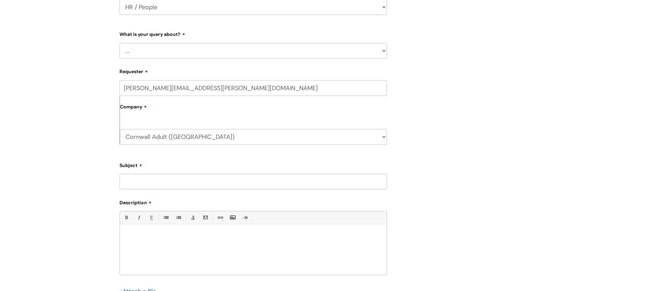 The width and height of the screenshot is (645, 291). Describe the element at coordinates (253, 201) in the screenshot. I see `label: Description` at that location.